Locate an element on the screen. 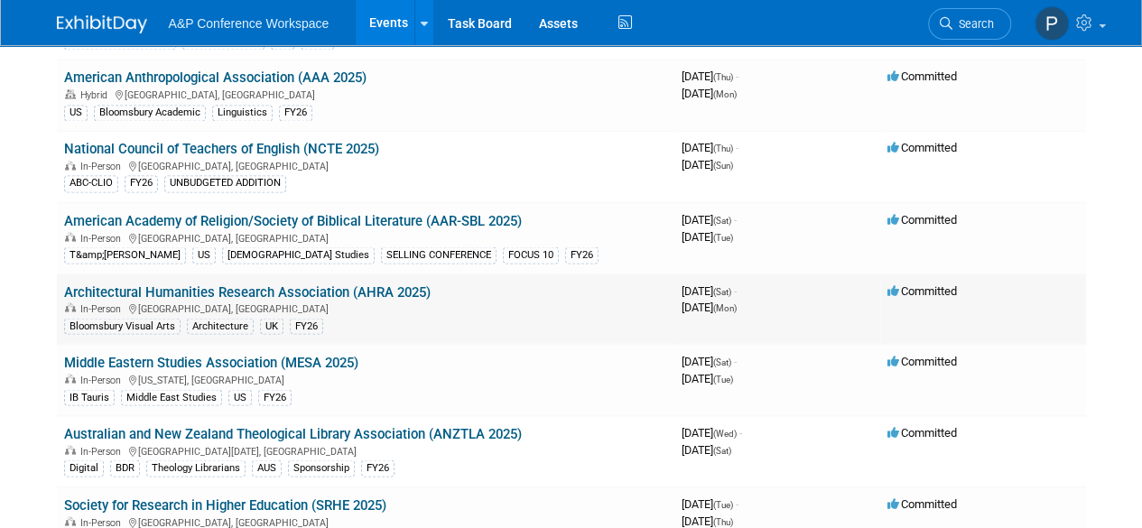  div: Theology Librarians is located at coordinates (196, 468).